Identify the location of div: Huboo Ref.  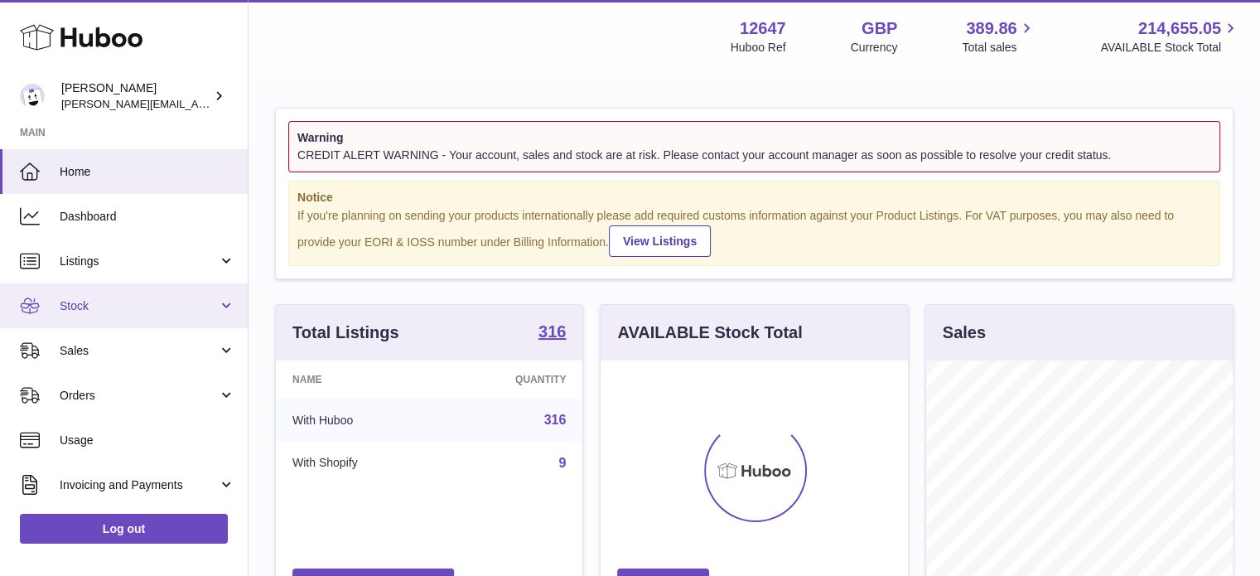
(758, 47).